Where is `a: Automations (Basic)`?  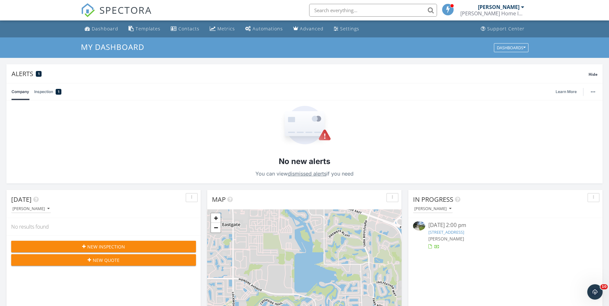
a: Automations (Basic) is located at coordinates (264, 29).